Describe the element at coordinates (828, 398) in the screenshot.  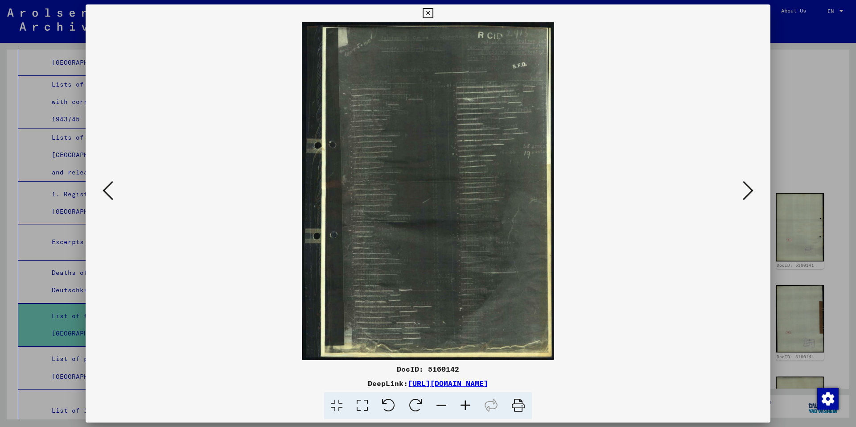
I see `div: Change consent` at that location.